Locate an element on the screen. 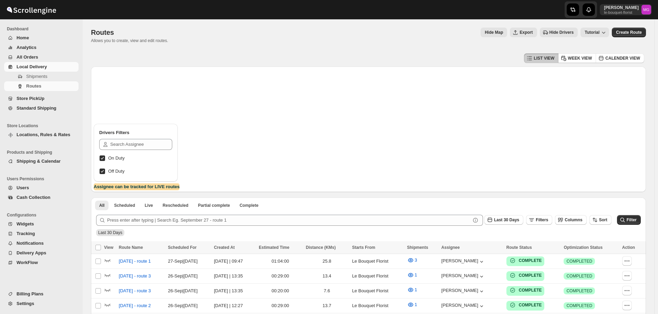  button: Hide Drivers is located at coordinates (559, 32).